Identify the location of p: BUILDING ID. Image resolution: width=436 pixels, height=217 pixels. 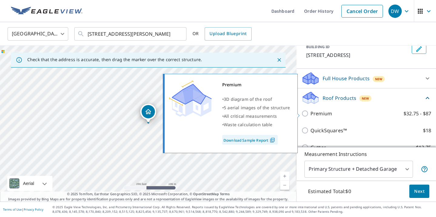
(318, 47).